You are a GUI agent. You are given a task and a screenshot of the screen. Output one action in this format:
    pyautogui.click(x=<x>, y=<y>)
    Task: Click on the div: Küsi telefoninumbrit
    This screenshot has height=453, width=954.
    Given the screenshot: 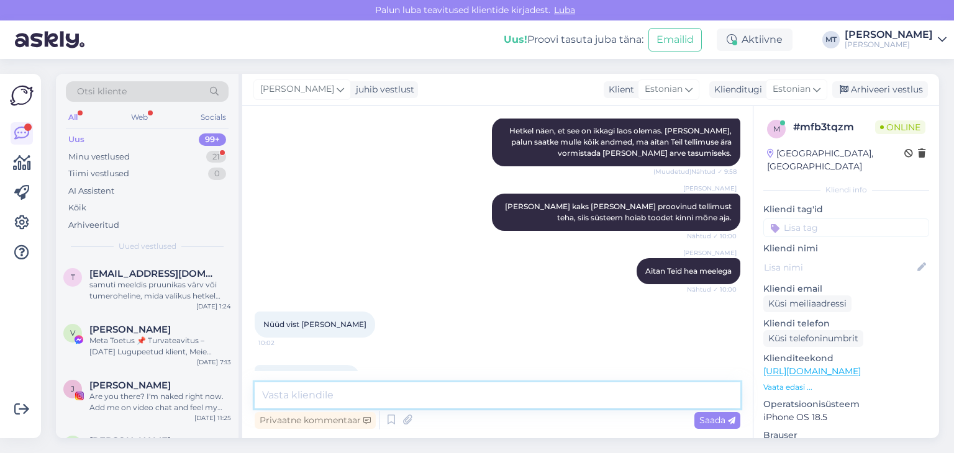 What is the action you would take?
    pyautogui.click(x=813, y=338)
    